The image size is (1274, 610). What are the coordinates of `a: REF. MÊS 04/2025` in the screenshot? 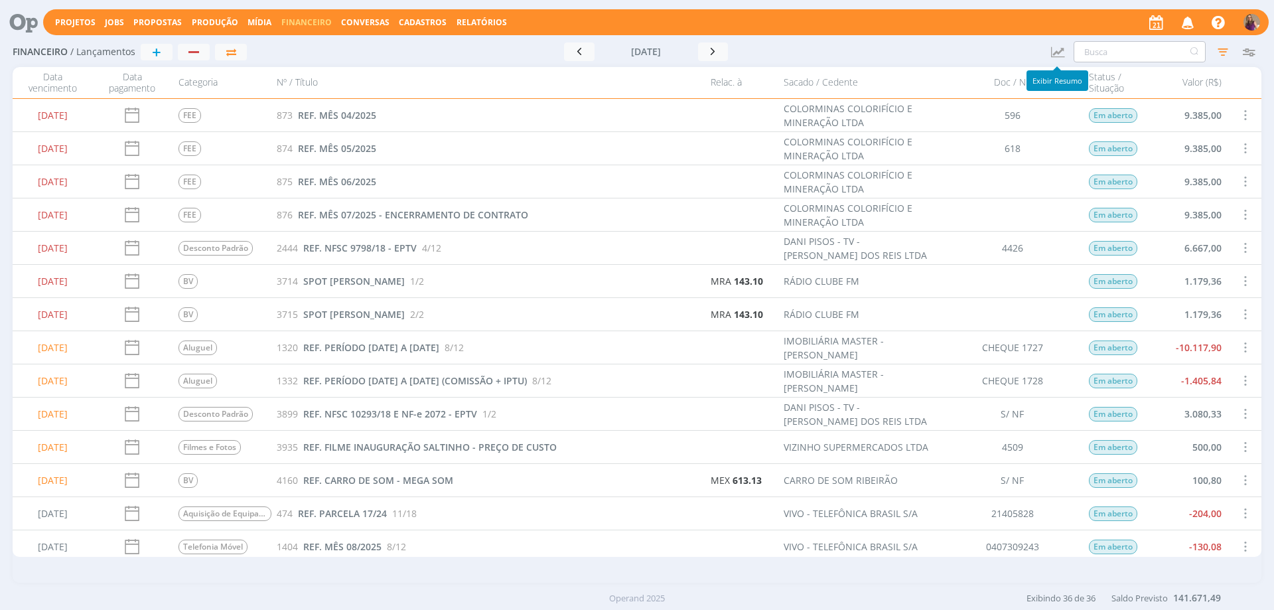 It's located at (337, 115).